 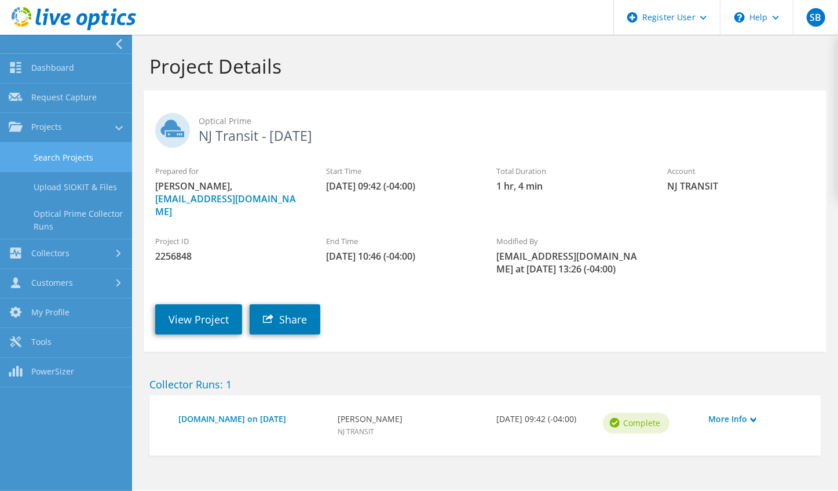 I want to click on a: More Info, so click(x=756, y=419).